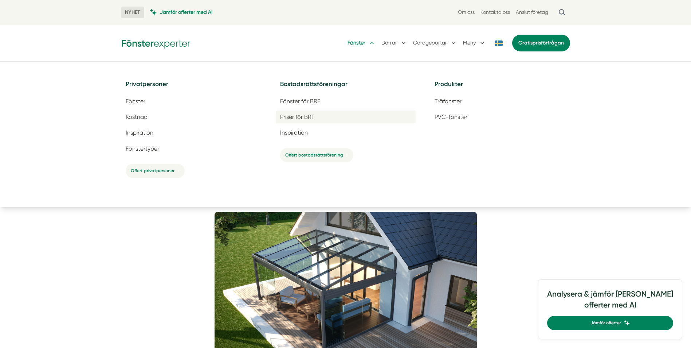 This screenshot has width=691, height=348. I want to click on a: PVC-fönster, so click(500, 117).